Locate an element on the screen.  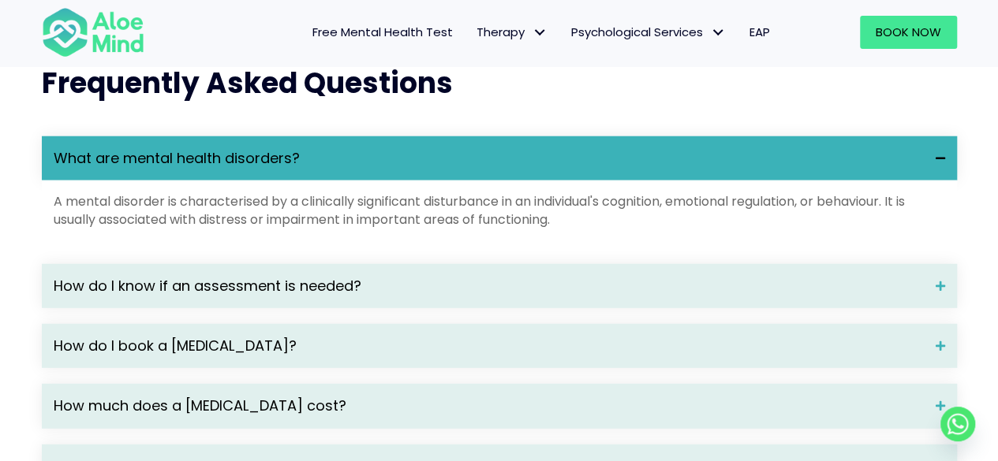
span: Therapy: submenu is located at coordinates (540, 32).